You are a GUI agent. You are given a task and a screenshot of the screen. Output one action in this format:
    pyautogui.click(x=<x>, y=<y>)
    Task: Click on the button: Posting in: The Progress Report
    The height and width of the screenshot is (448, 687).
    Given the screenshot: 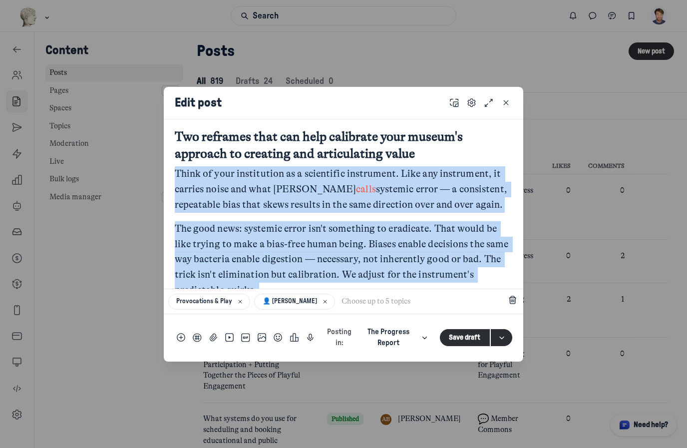 What is the action you would take?
    pyautogui.click(x=376, y=337)
    